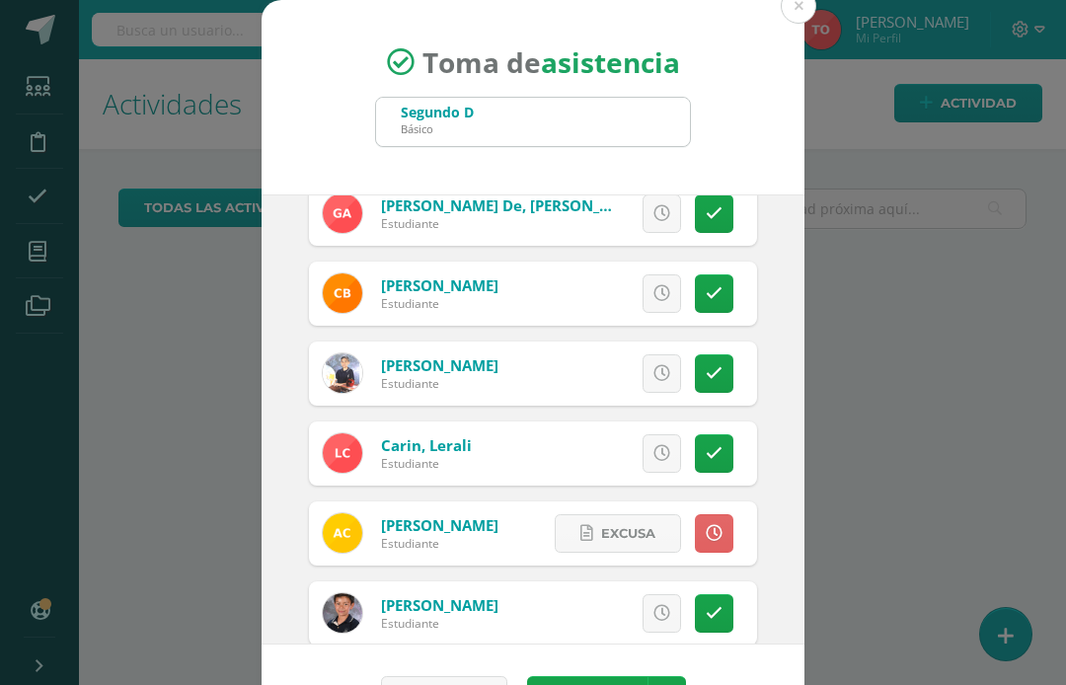 The width and height of the screenshot is (1066, 685). What do you see at coordinates (618, 533) in the screenshot?
I see `a: Excusa` at bounding box center [618, 533].